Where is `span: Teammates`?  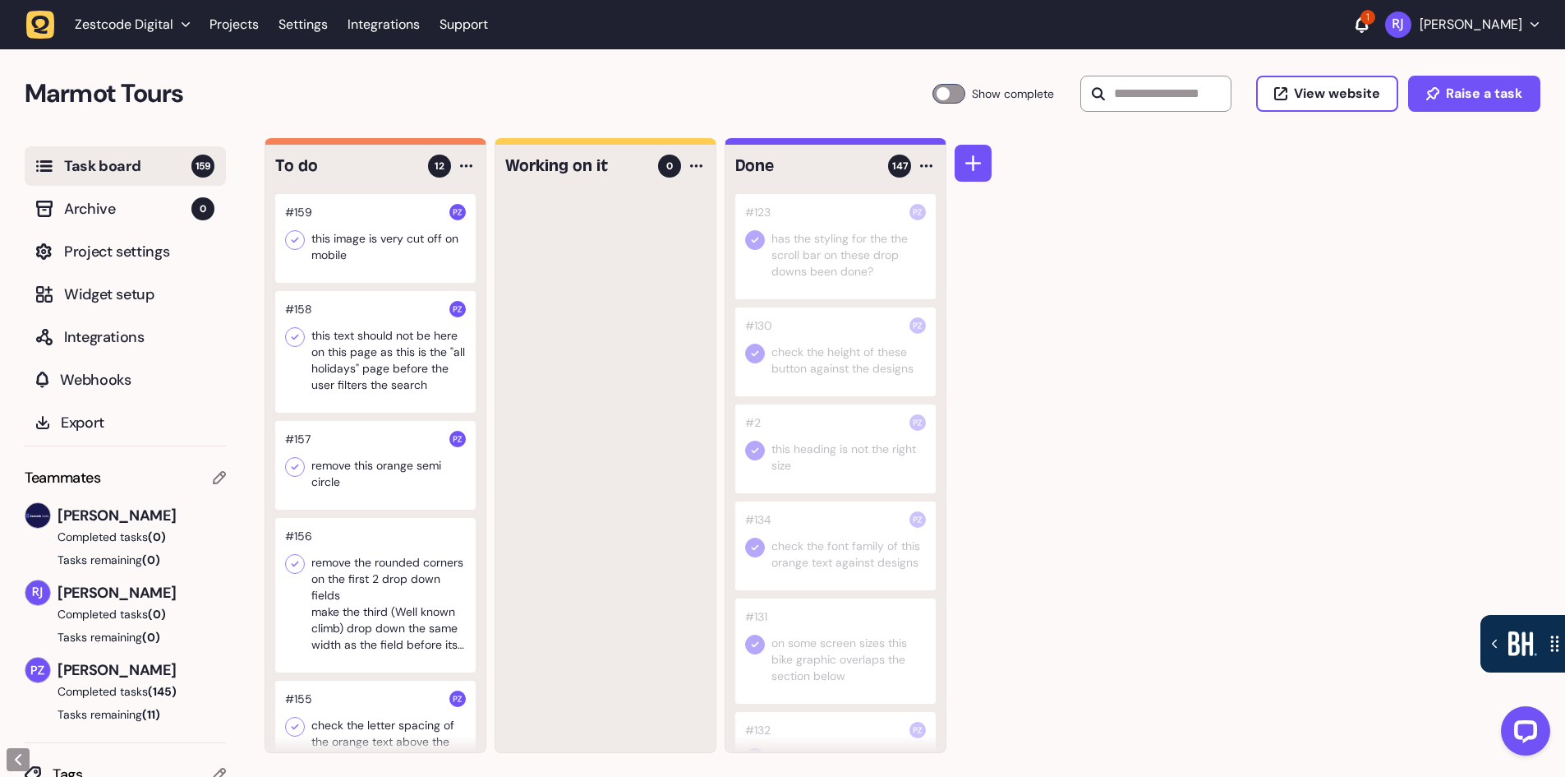
span: Teammates is located at coordinates (62, 477).